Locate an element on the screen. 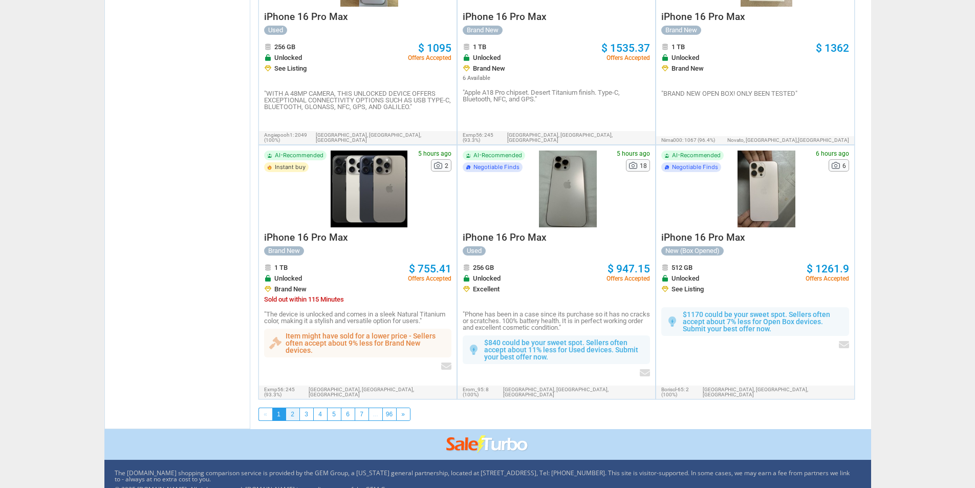 The image size is (975, 488). a: $ 1261.9 is located at coordinates (827, 269).